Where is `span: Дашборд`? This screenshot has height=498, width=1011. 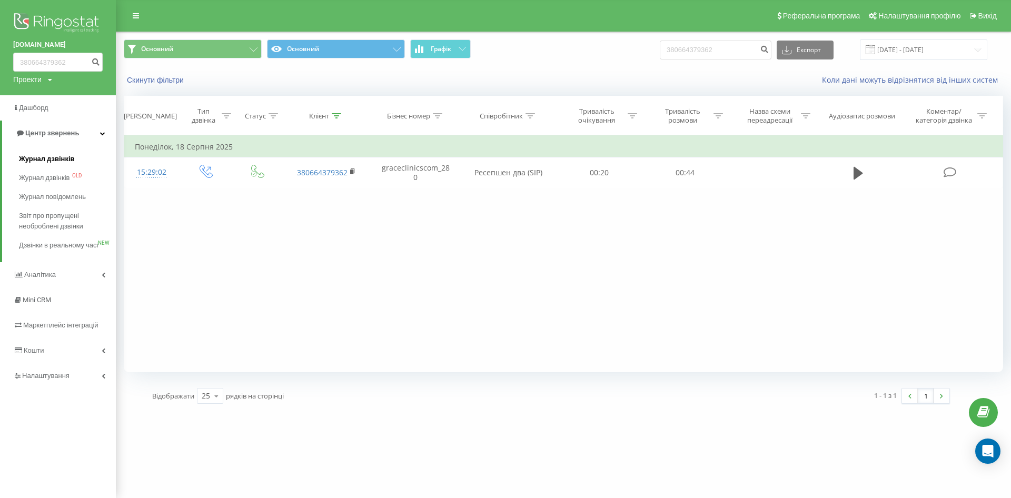 span: Дашборд is located at coordinates (34, 107).